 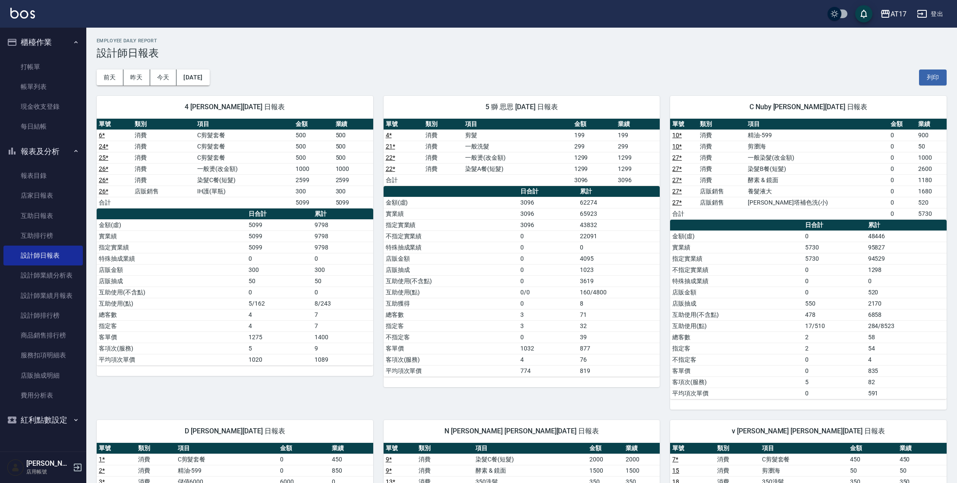 What do you see at coordinates (898, 14) in the screenshot?
I see `div: AT17` at bounding box center [898, 14].